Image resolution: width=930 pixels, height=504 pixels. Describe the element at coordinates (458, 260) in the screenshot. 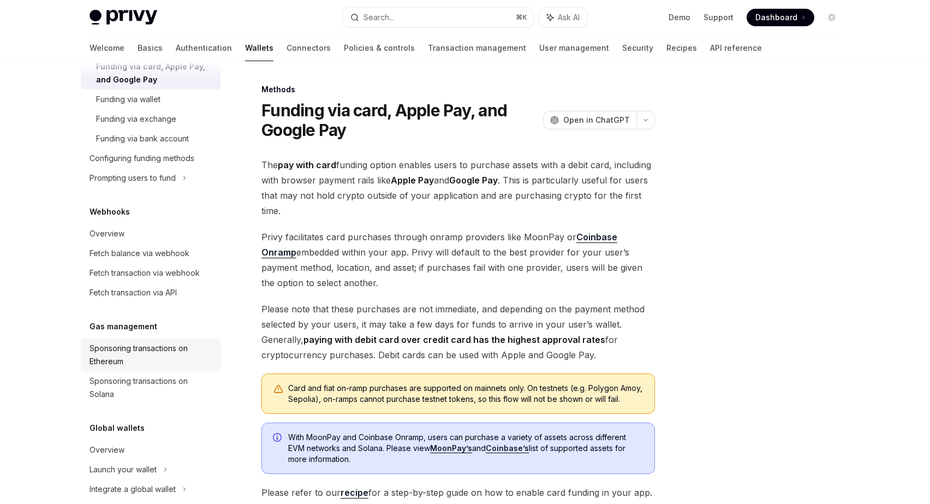

I see `span: Privy facilitates card purchases through onramp providers like MoonPay or embedded within your ap...` at that location.